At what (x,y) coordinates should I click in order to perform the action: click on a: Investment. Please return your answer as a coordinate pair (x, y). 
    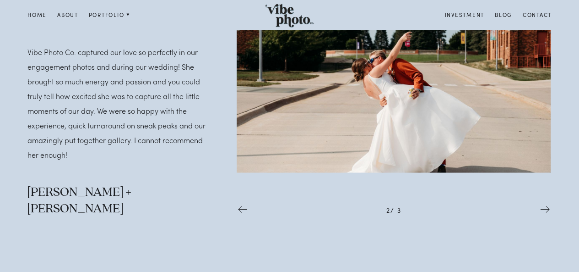
    Looking at the image, I should click on (464, 15).